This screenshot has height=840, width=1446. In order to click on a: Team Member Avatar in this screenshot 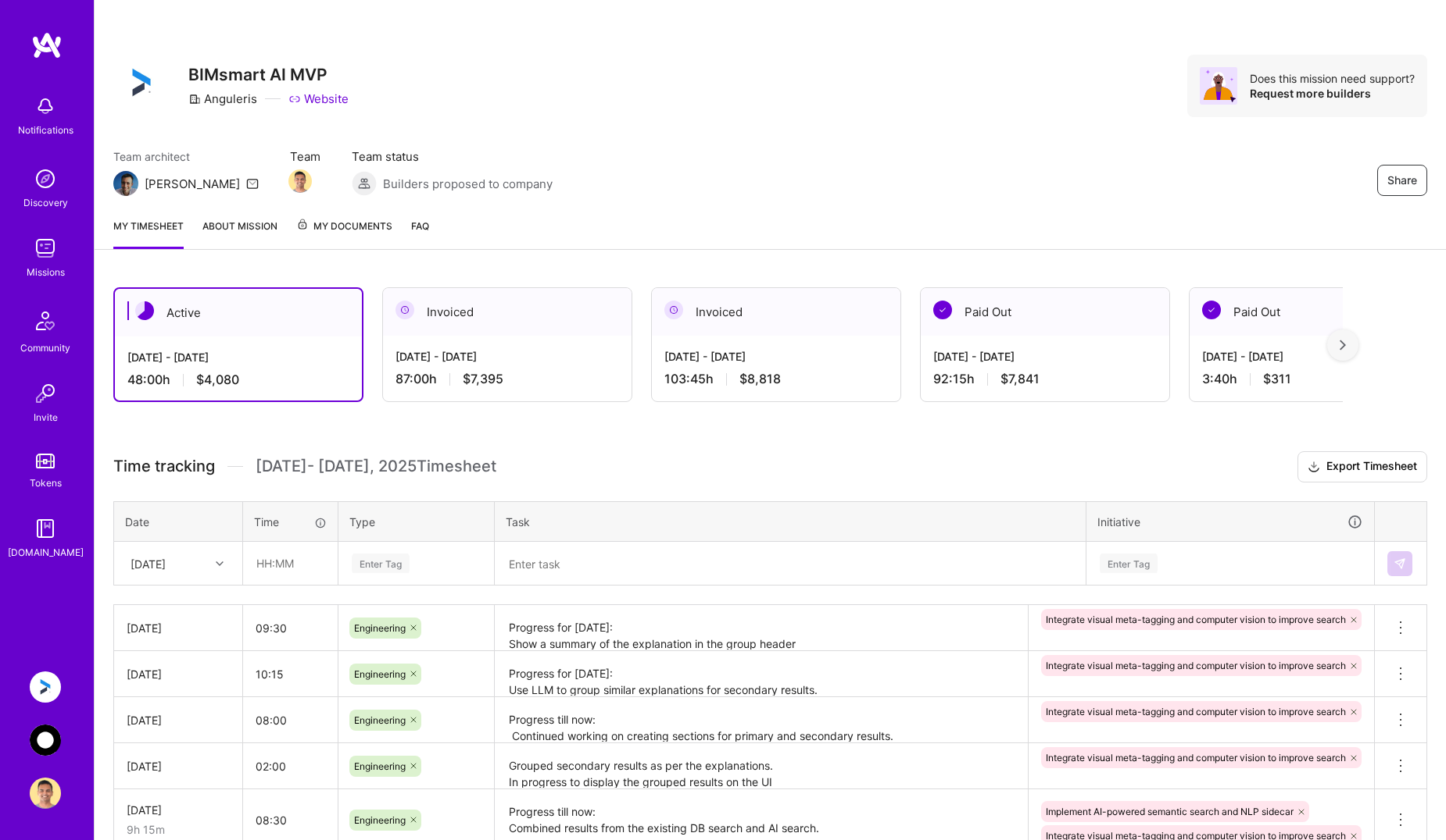, I will do `click(300, 181)`.